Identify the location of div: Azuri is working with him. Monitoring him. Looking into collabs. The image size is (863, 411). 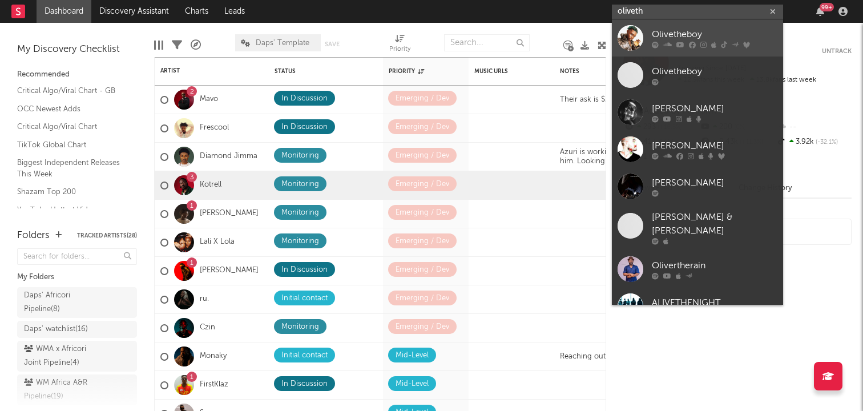
(625, 156).